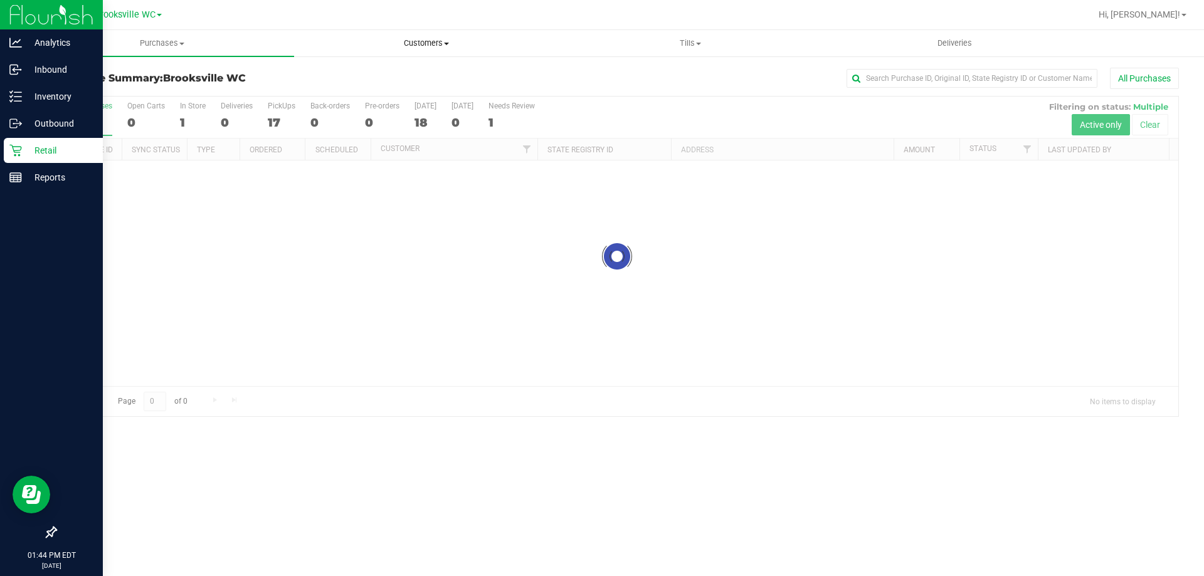 The height and width of the screenshot is (576, 1204). What do you see at coordinates (972, 78) in the screenshot?
I see `input: Search Purchase ID, Original ID, State Registry ID or Customer Name...` at bounding box center [972, 78].